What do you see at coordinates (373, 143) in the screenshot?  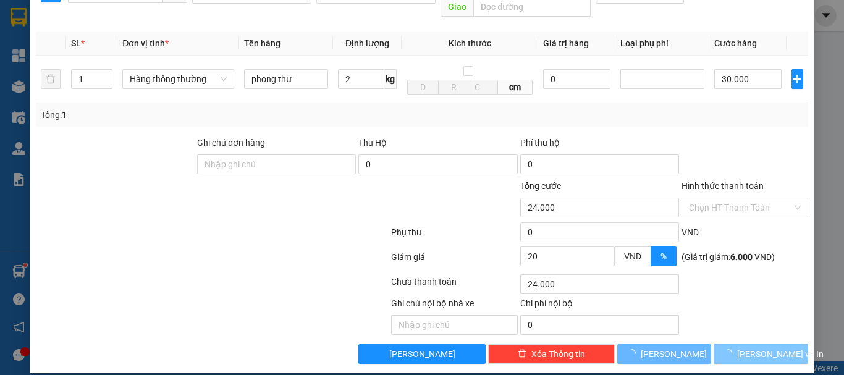 I see `span: Thu Hộ` at bounding box center [373, 143].